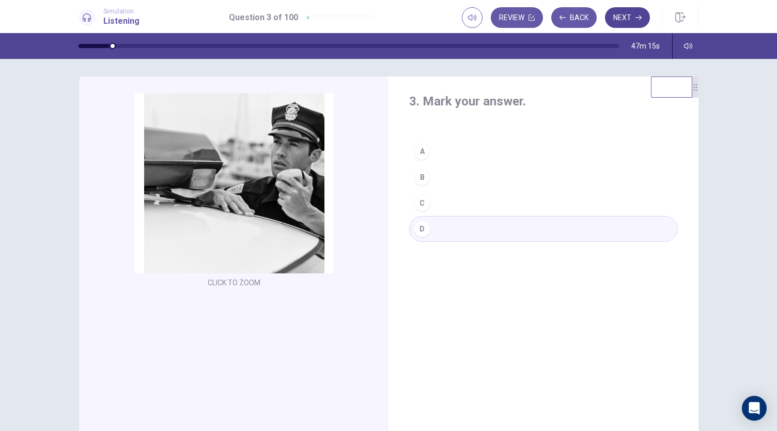 The height and width of the screenshot is (431, 777). What do you see at coordinates (543, 101) in the screenshot?
I see `h4: 3. Mark your answer.` at bounding box center [543, 101].